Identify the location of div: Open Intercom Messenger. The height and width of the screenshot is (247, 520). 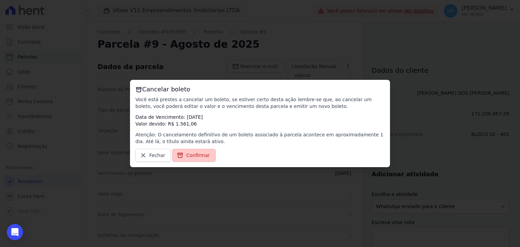
(15, 232).